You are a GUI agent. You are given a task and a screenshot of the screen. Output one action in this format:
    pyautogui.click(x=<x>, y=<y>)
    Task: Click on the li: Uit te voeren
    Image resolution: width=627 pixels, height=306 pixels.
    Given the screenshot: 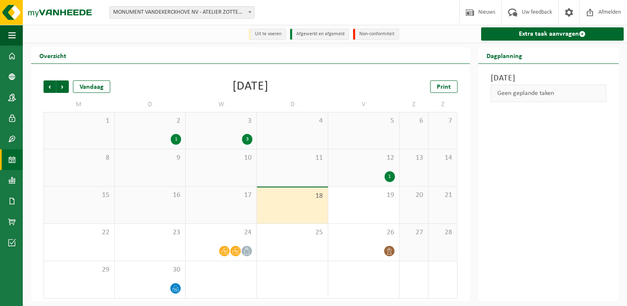 What is the action you would take?
    pyautogui.click(x=267, y=34)
    